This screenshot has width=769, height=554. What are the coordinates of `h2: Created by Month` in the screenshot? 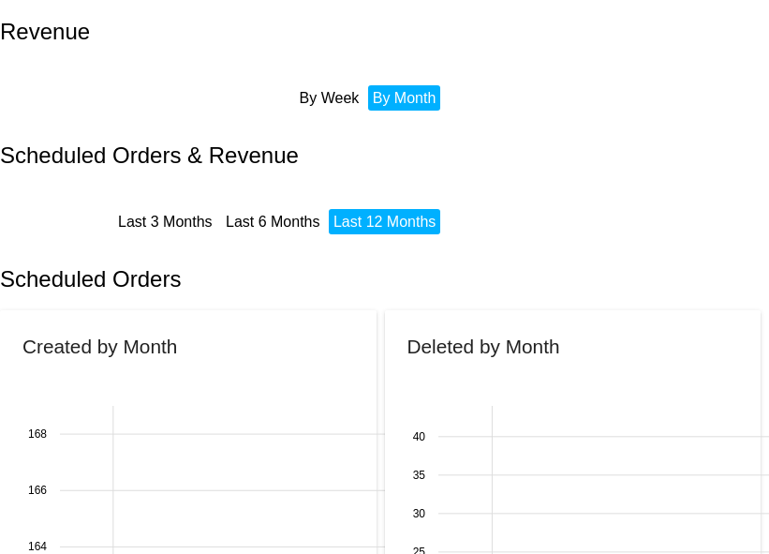 It's located at (99, 346).